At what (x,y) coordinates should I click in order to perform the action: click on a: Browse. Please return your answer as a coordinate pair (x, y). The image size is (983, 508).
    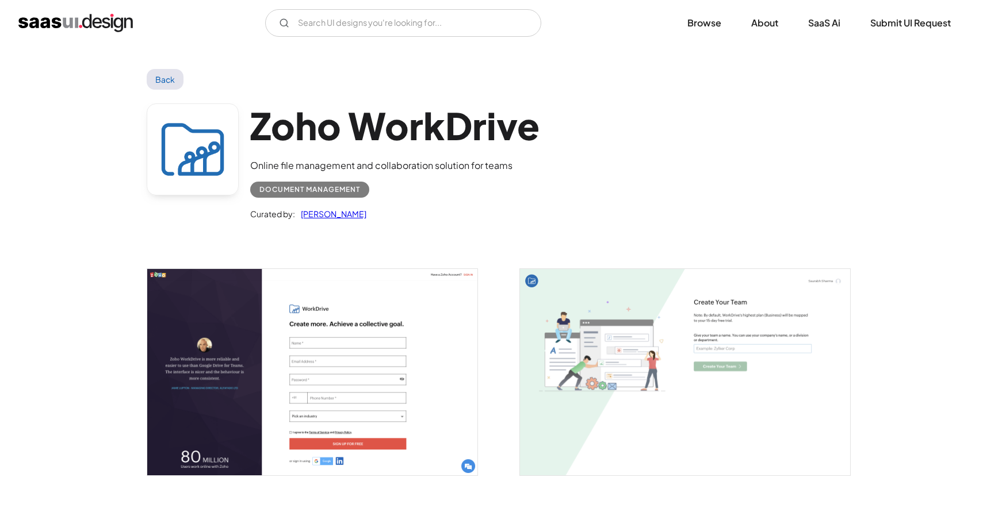
    Looking at the image, I should click on (704, 23).